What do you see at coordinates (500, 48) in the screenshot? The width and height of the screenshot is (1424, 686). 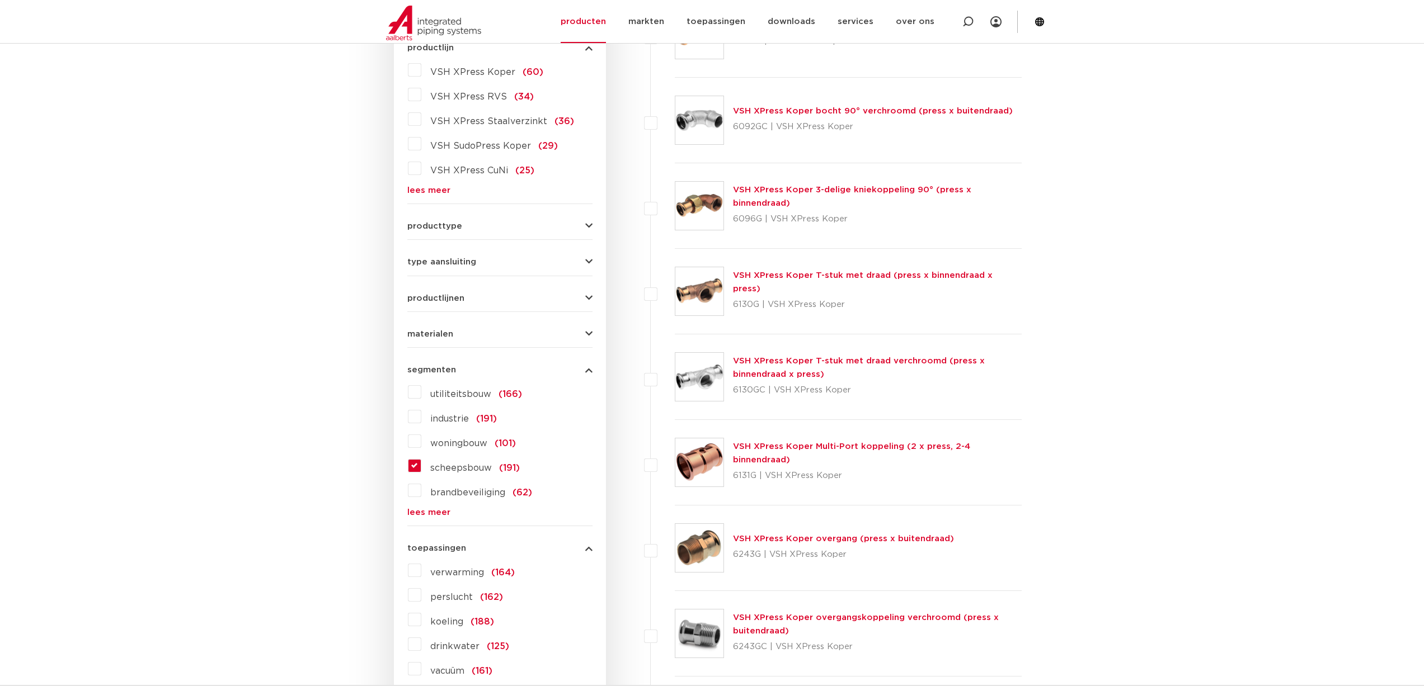 I see `button: productlijn` at bounding box center [500, 48].